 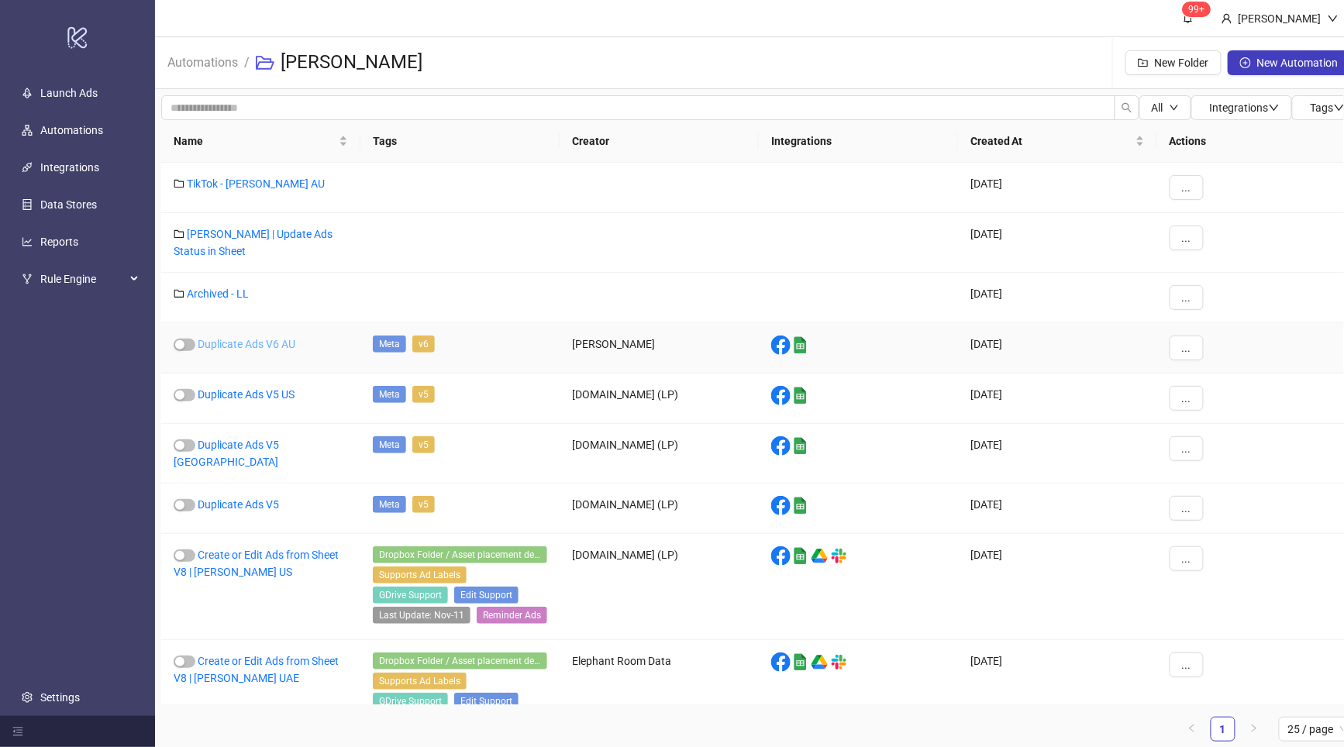 I want to click on a: Integrations, so click(x=70, y=167).